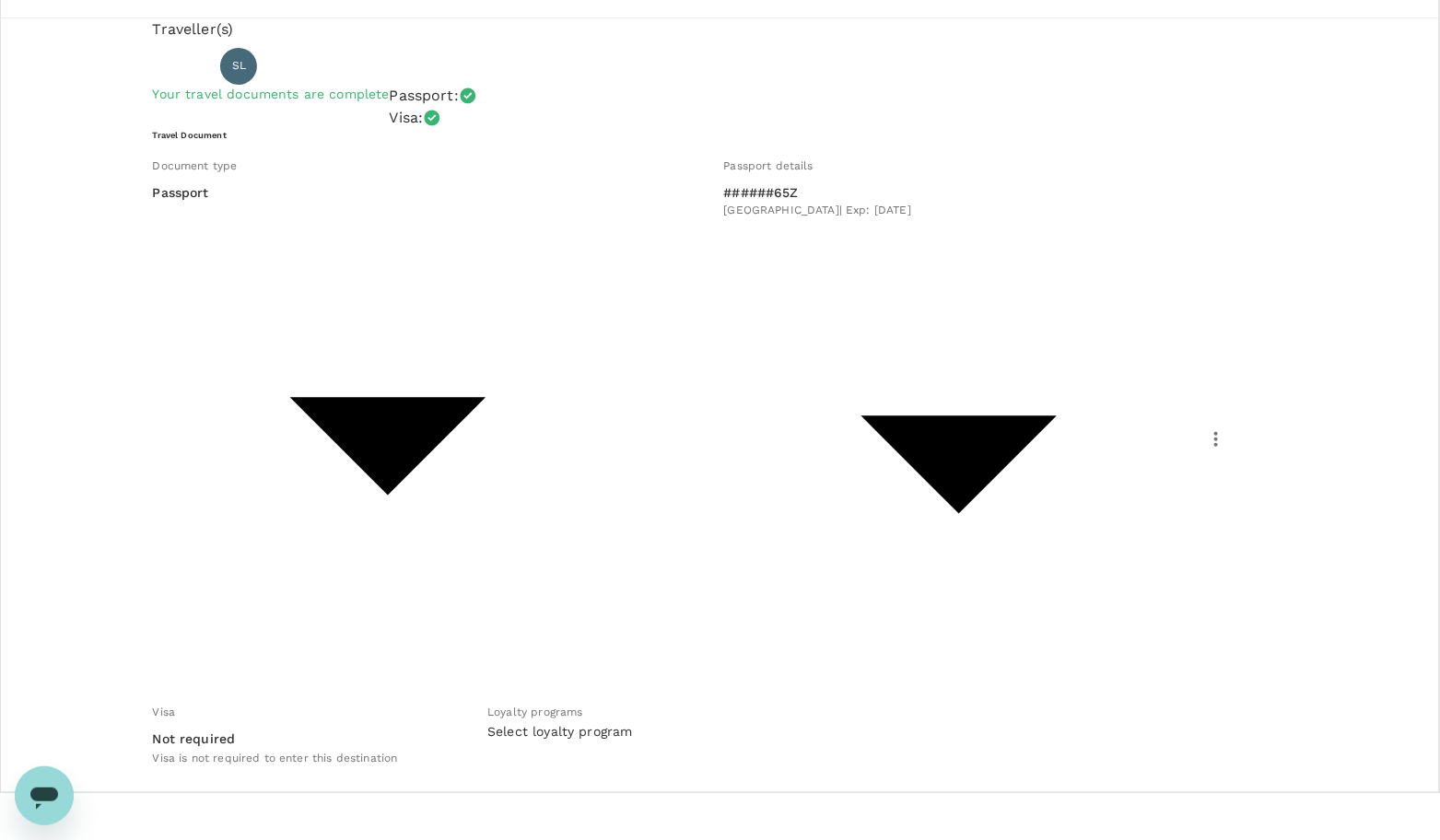  I want to click on span: Visa, so click(164, 712).